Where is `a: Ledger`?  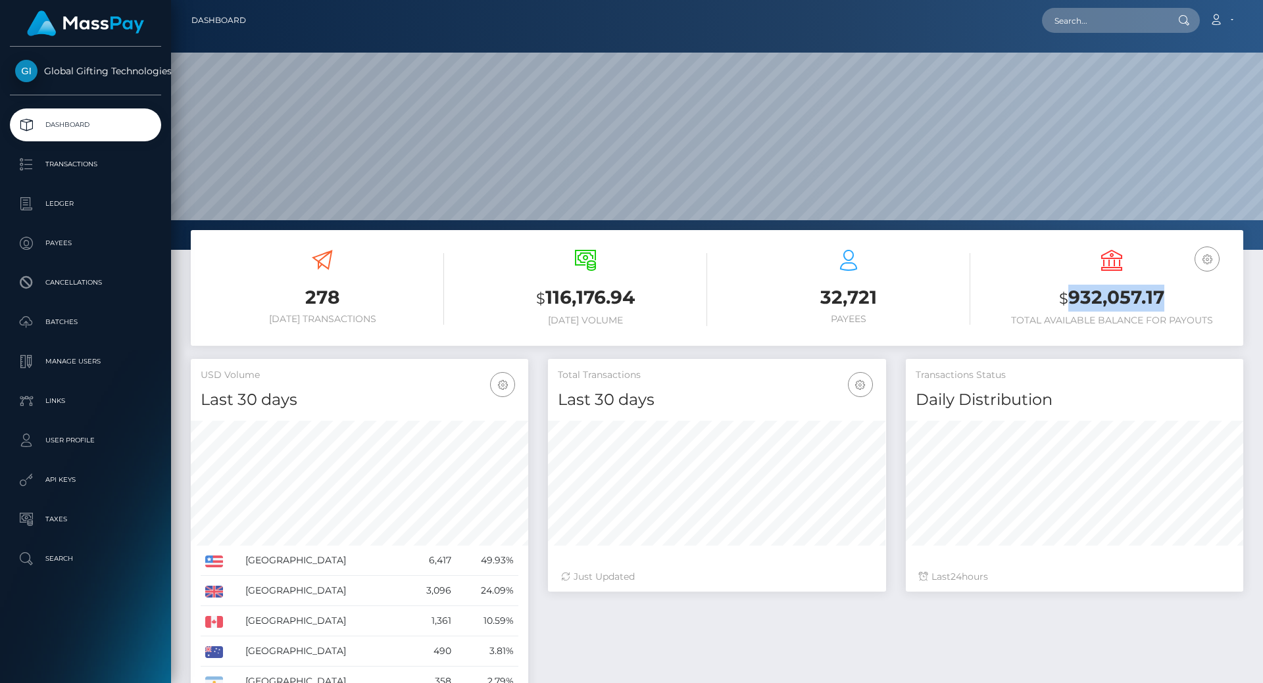
a: Ledger is located at coordinates (85, 204).